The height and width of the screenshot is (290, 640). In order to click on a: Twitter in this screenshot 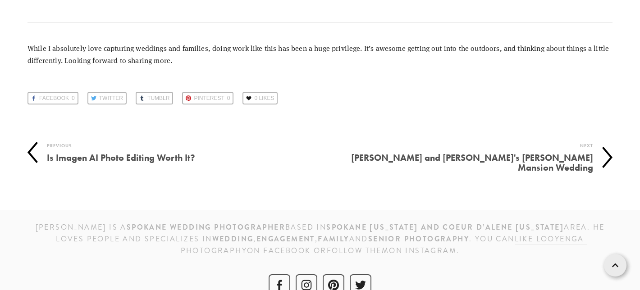, I will do `click(107, 98)`.